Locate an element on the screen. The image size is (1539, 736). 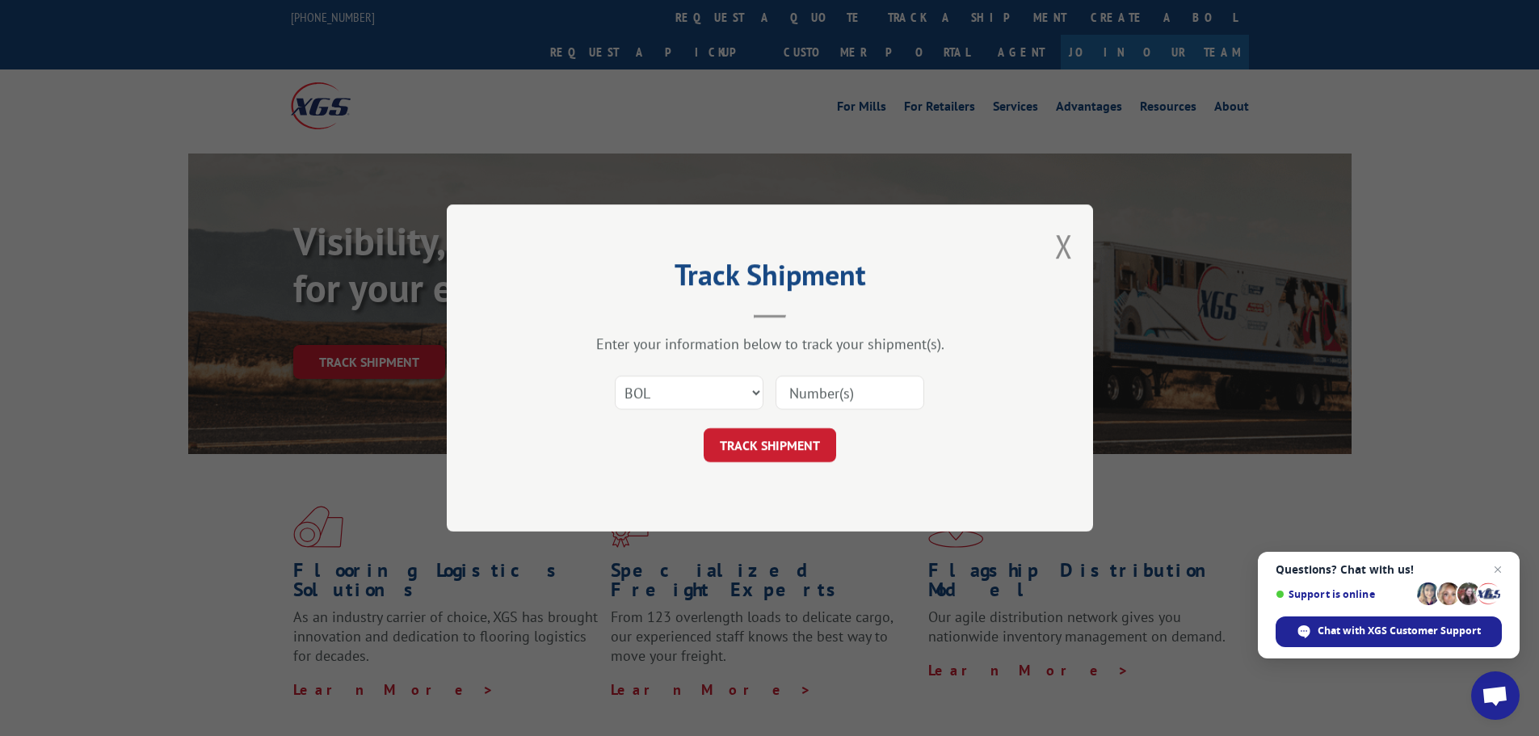
input: Number(s) is located at coordinates (850, 393).